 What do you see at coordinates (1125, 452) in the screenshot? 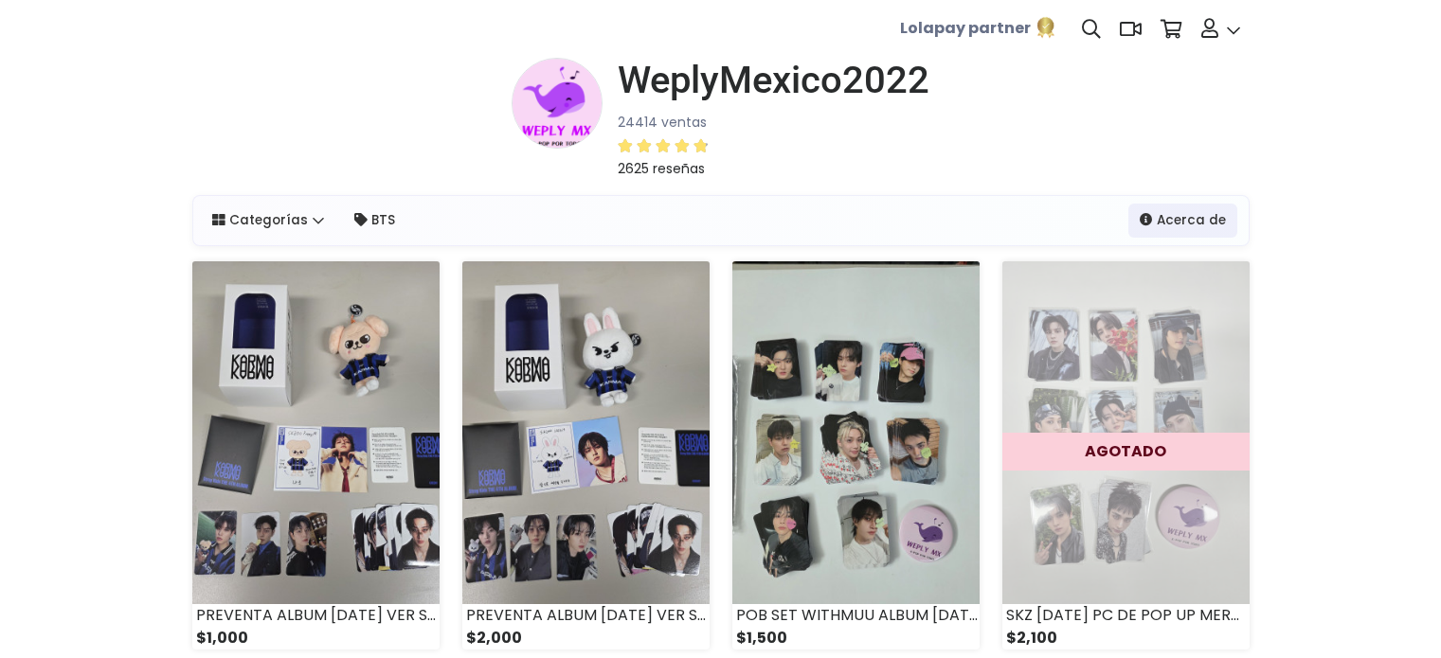
I see `div: AGOTADO` at bounding box center [1125, 452].